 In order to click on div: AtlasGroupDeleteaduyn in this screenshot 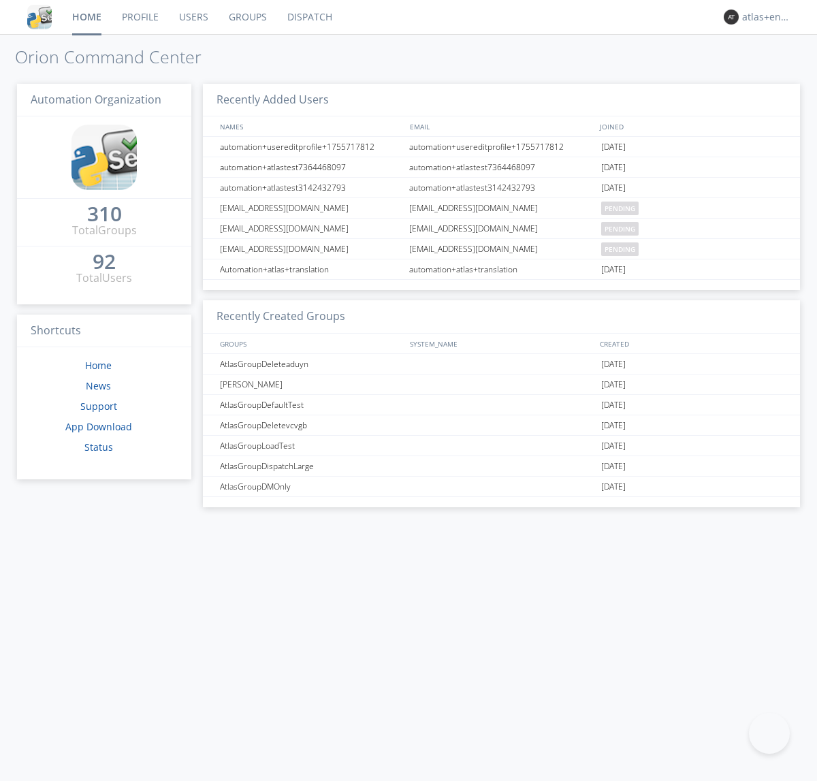, I will do `click(311, 364)`.